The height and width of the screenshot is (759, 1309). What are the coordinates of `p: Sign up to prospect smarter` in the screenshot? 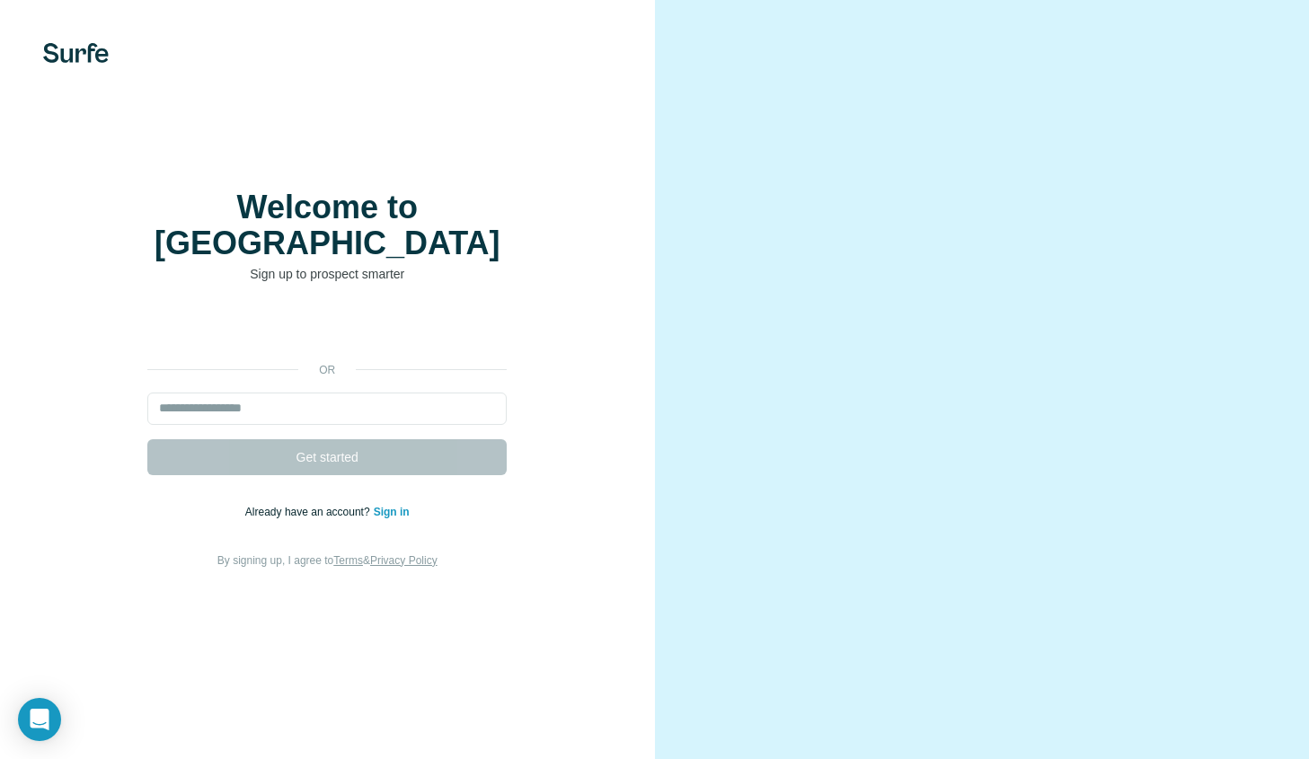 It's located at (327, 274).